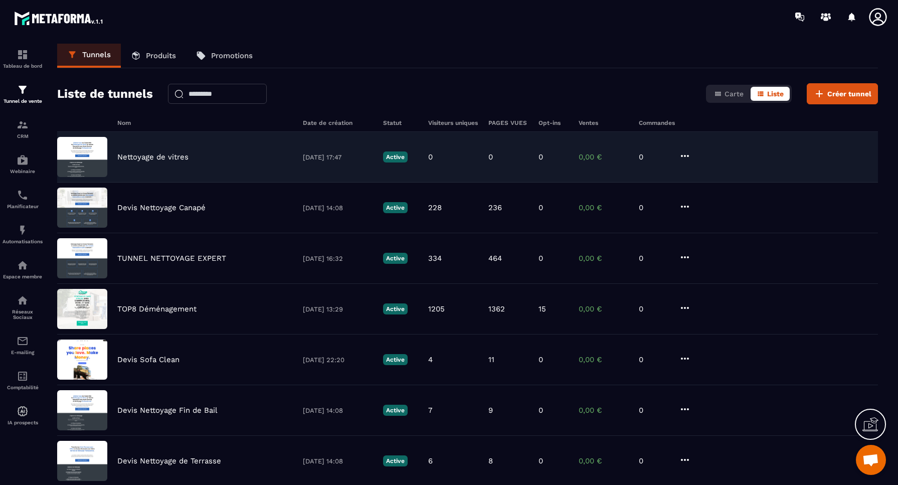  Describe the element at coordinates (105, 94) in the screenshot. I see `h2: Liste de tunnels` at that location.